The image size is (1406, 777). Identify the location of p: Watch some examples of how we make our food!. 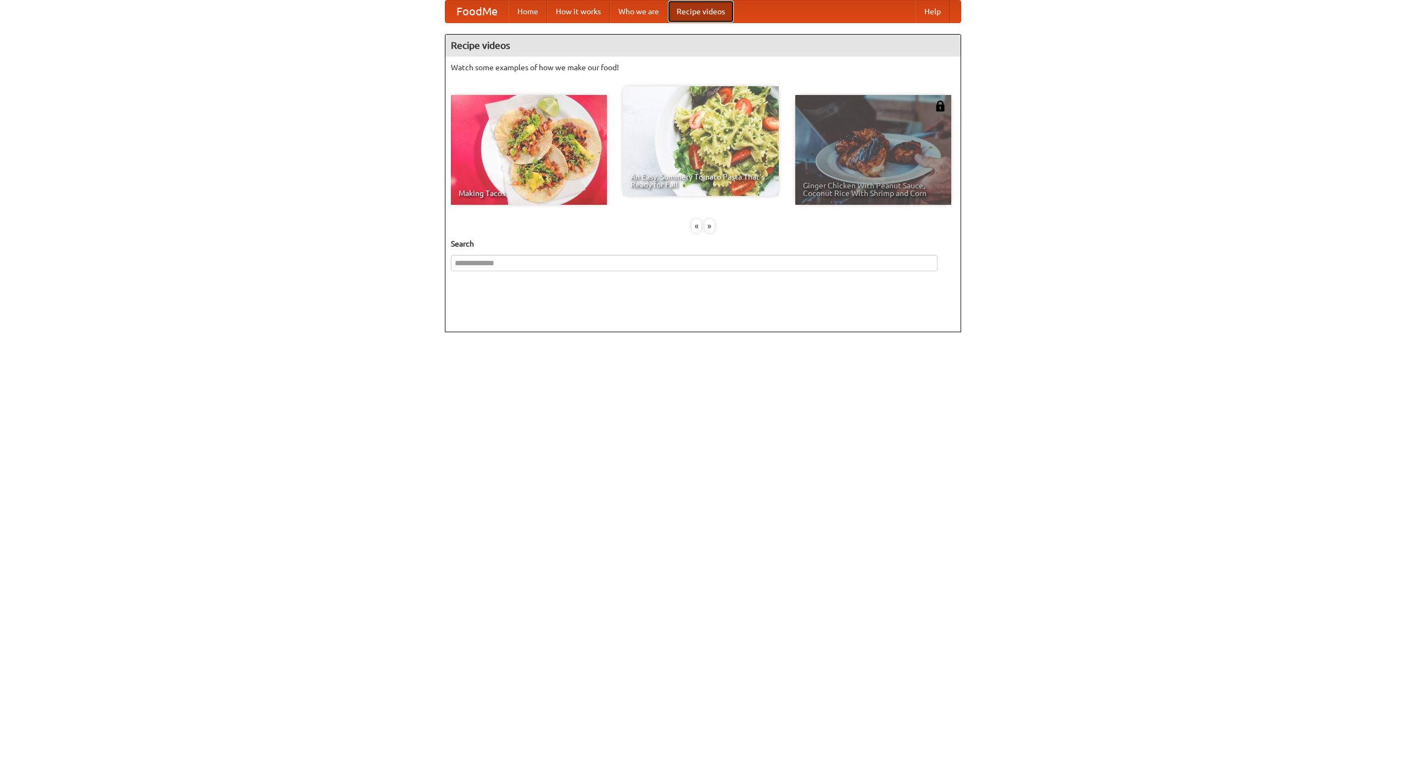
(703, 68).